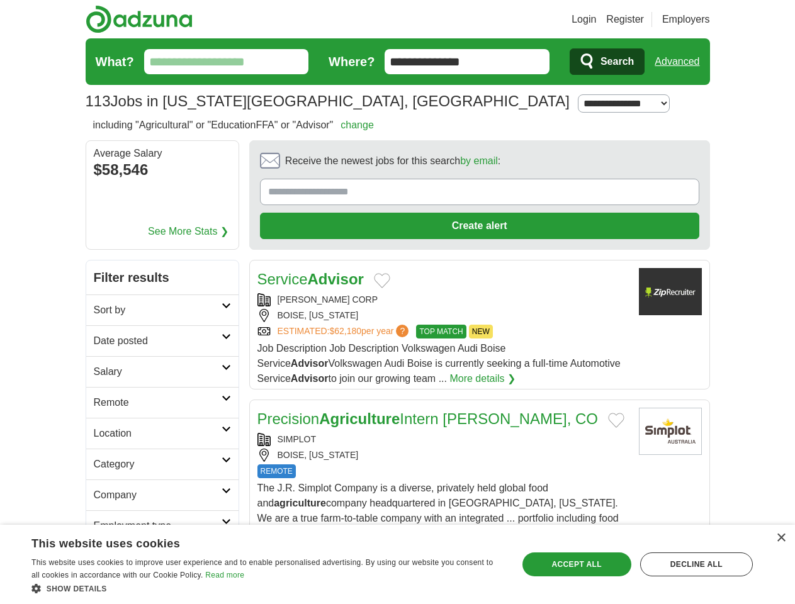  Describe the element at coordinates (577, 565) in the screenshot. I see `div: Accept all` at that location.